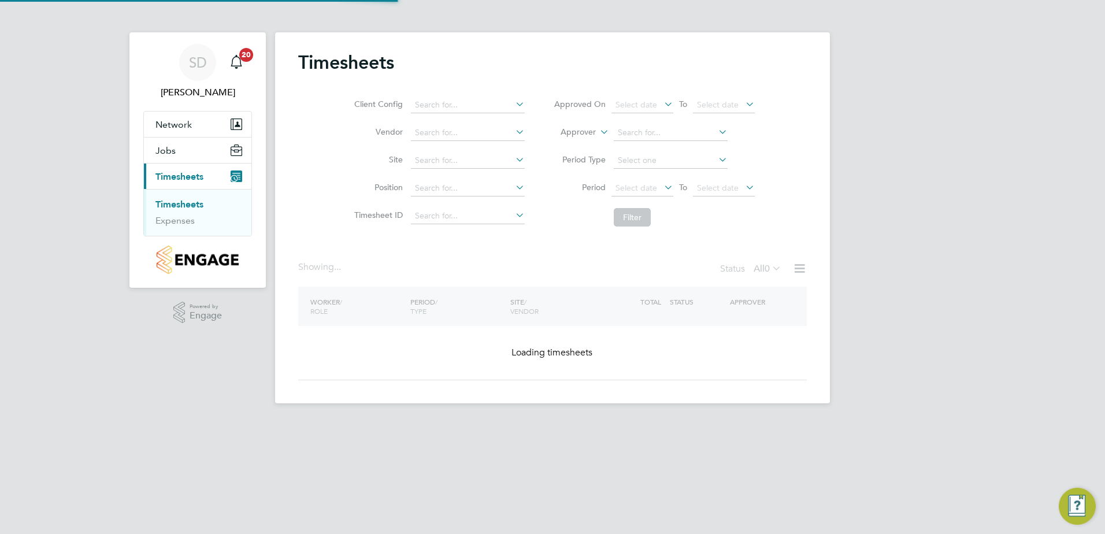 This screenshot has height=534, width=1105. I want to click on label: Position, so click(377, 187).